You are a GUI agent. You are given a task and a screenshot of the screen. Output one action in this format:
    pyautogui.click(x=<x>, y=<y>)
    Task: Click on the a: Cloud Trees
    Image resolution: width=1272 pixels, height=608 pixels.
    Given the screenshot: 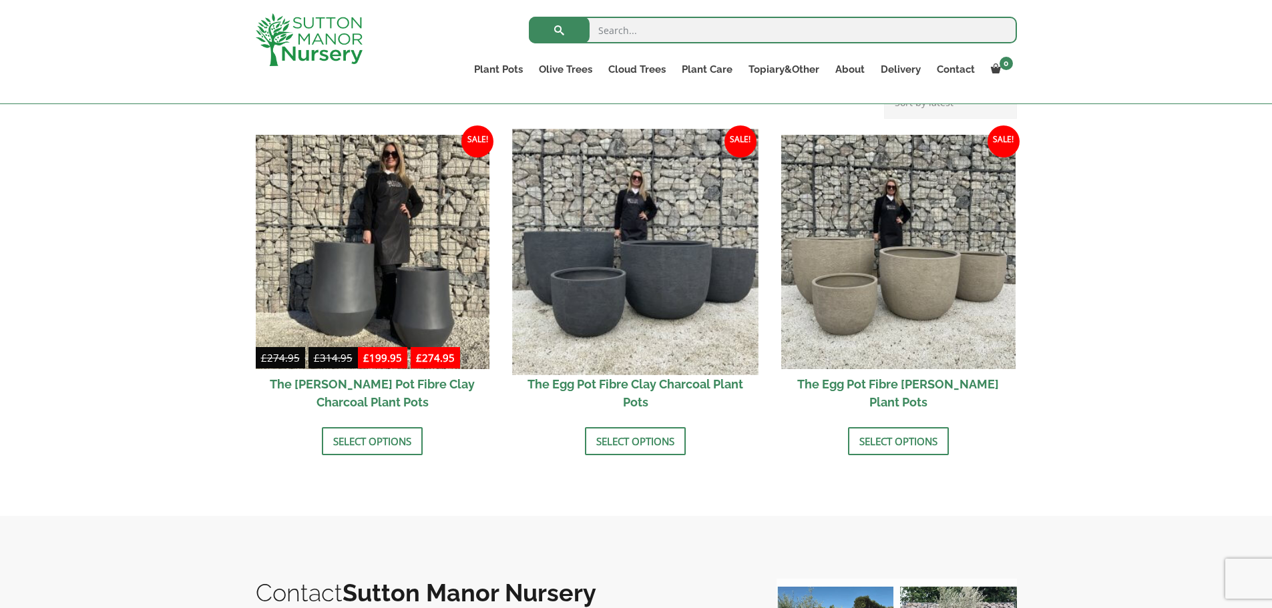 What is the action you would take?
    pyautogui.click(x=637, y=69)
    